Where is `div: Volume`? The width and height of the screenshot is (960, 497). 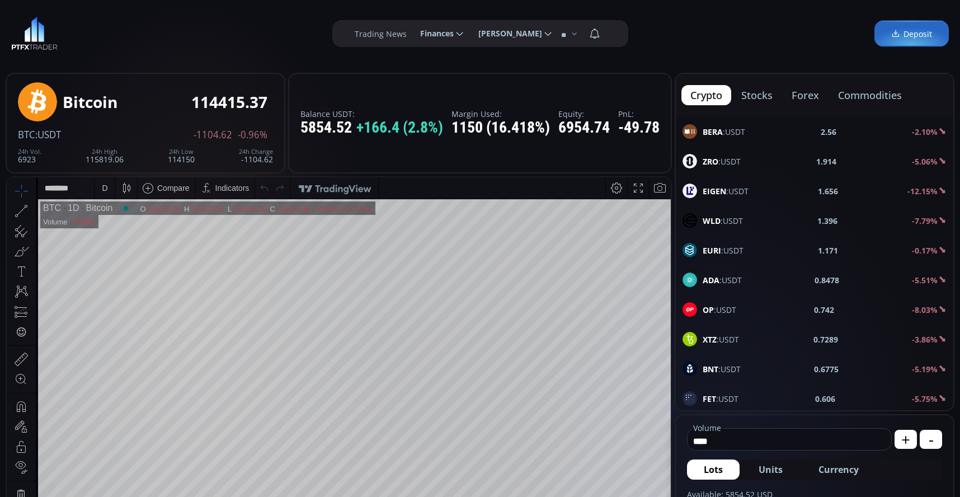 div: Volume is located at coordinates (48, 44).